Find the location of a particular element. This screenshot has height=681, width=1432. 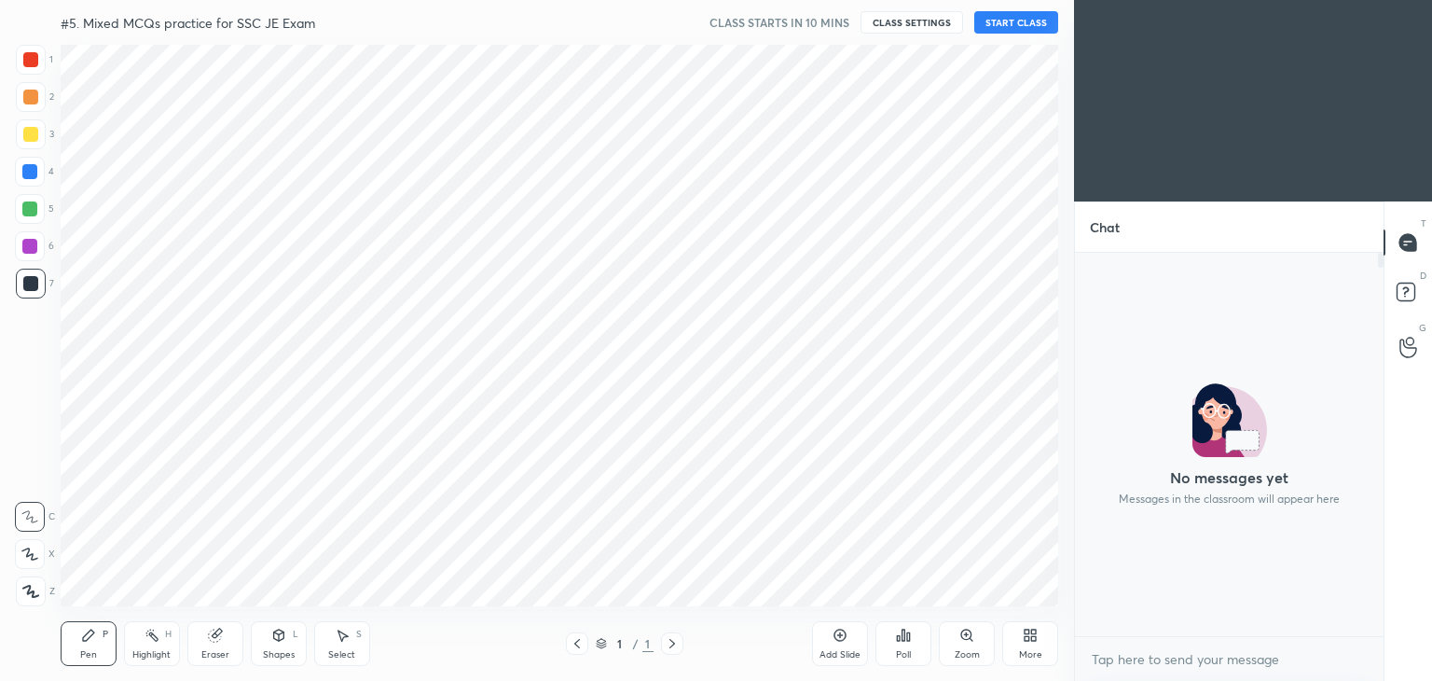

div: Pen is located at coordinates (89, 655).